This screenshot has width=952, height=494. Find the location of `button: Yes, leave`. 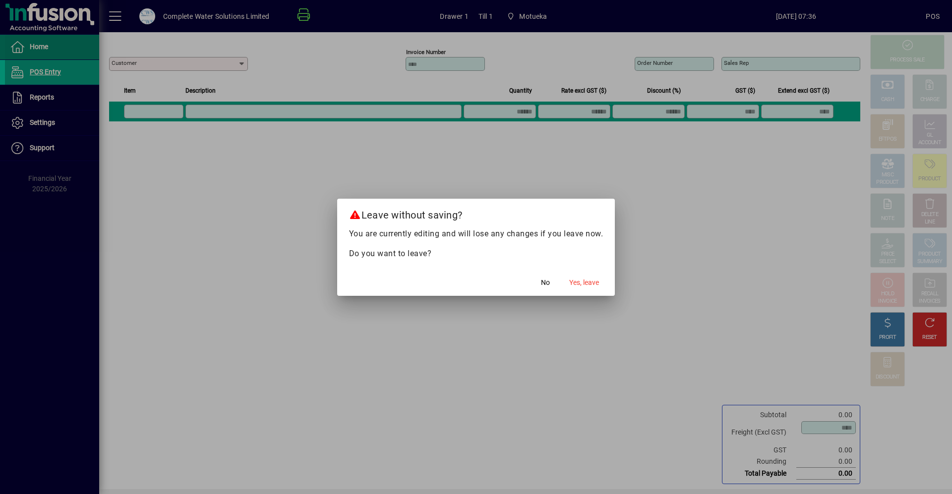

button: Yes, leave is located at coordinates (584, 283).